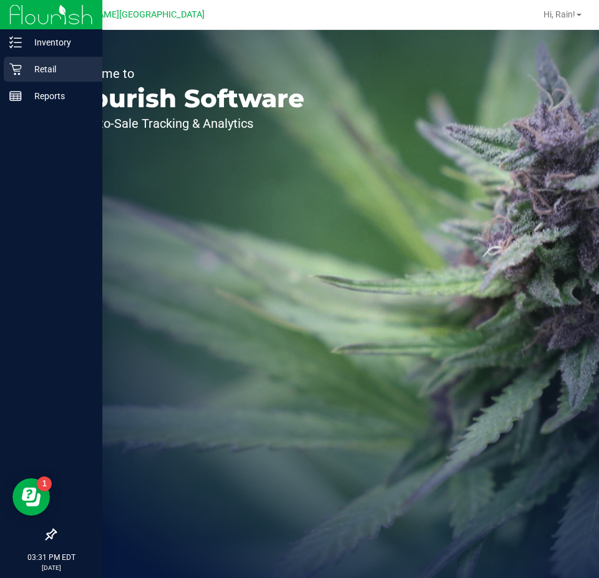 Image resolution: width=599 pixels, height=578 pixels. I want to click on p: Retail, so click(59, 69).